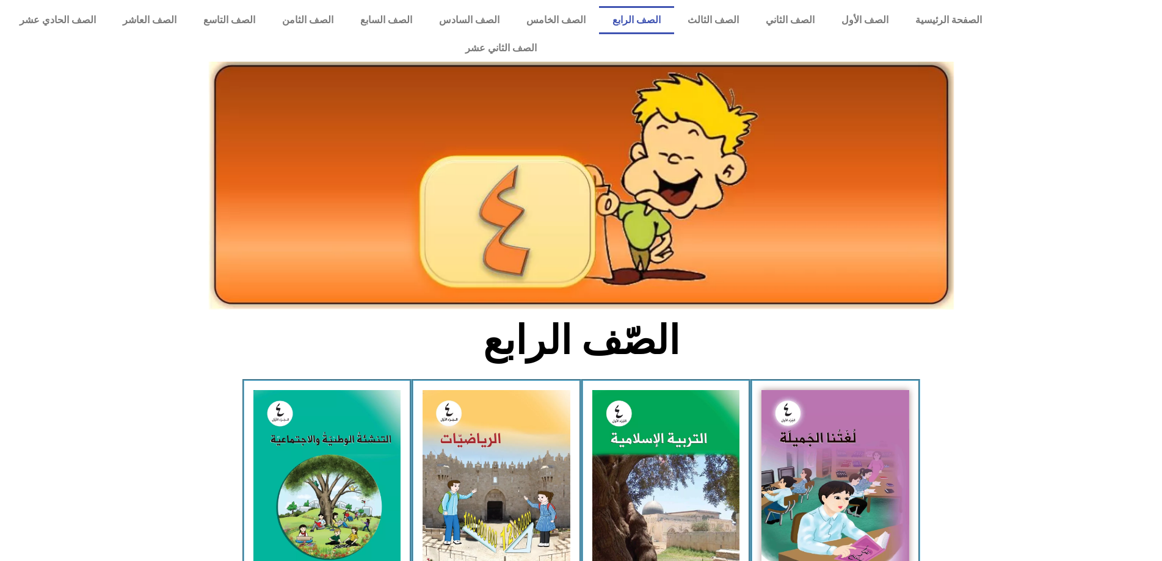  I want to click on a: الصفحة الرئيسية, so click(948, 20).